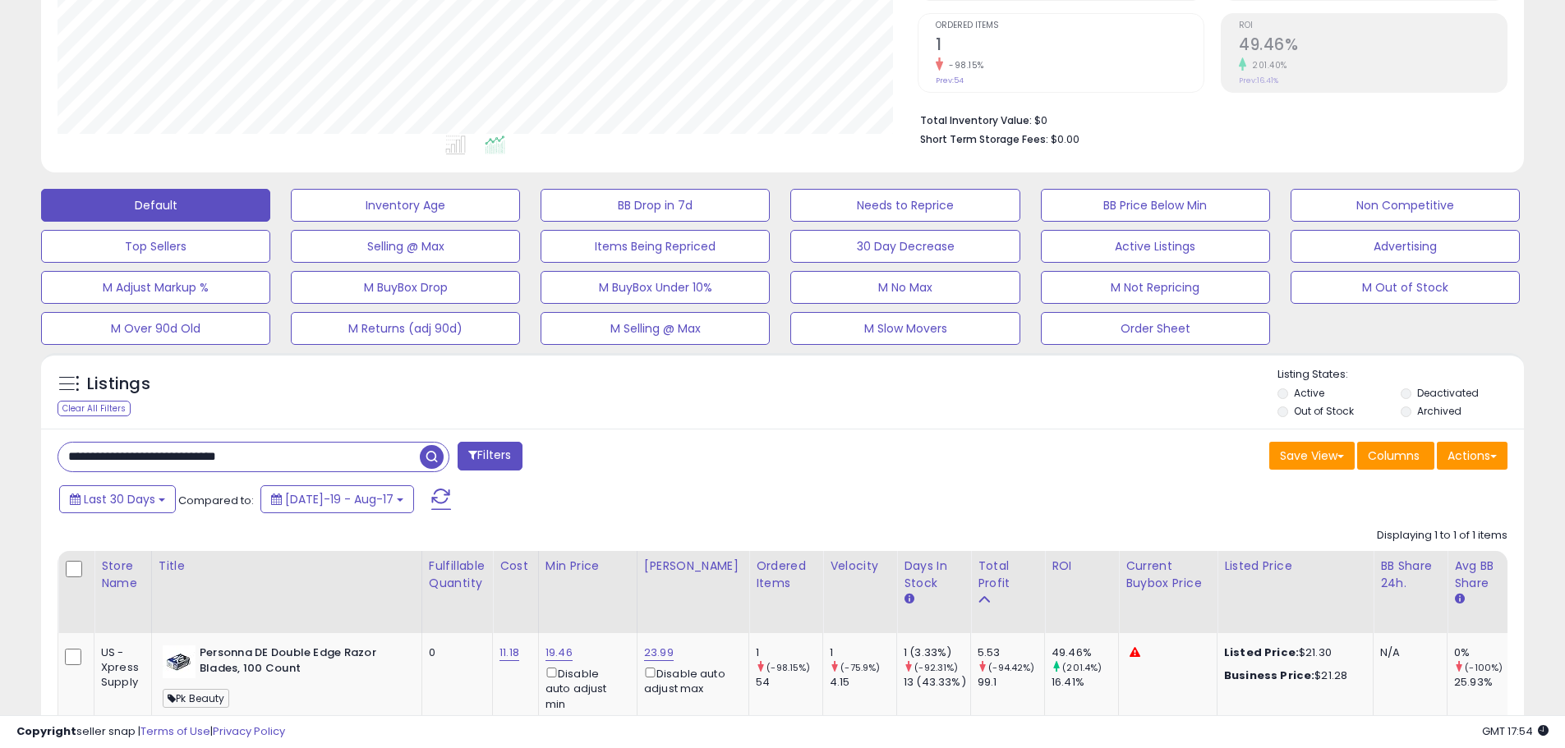 The image size is (1565, 748). Describe the element at coordinates (905, 205) in the screenshot. I see `button: Needs to Reprice` at that location.